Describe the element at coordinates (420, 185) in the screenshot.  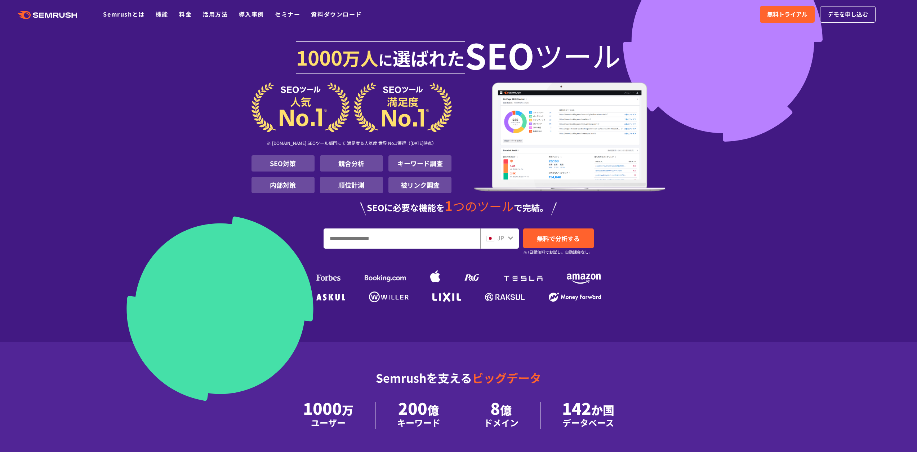
I see `li: 被リンク調査` at that location.